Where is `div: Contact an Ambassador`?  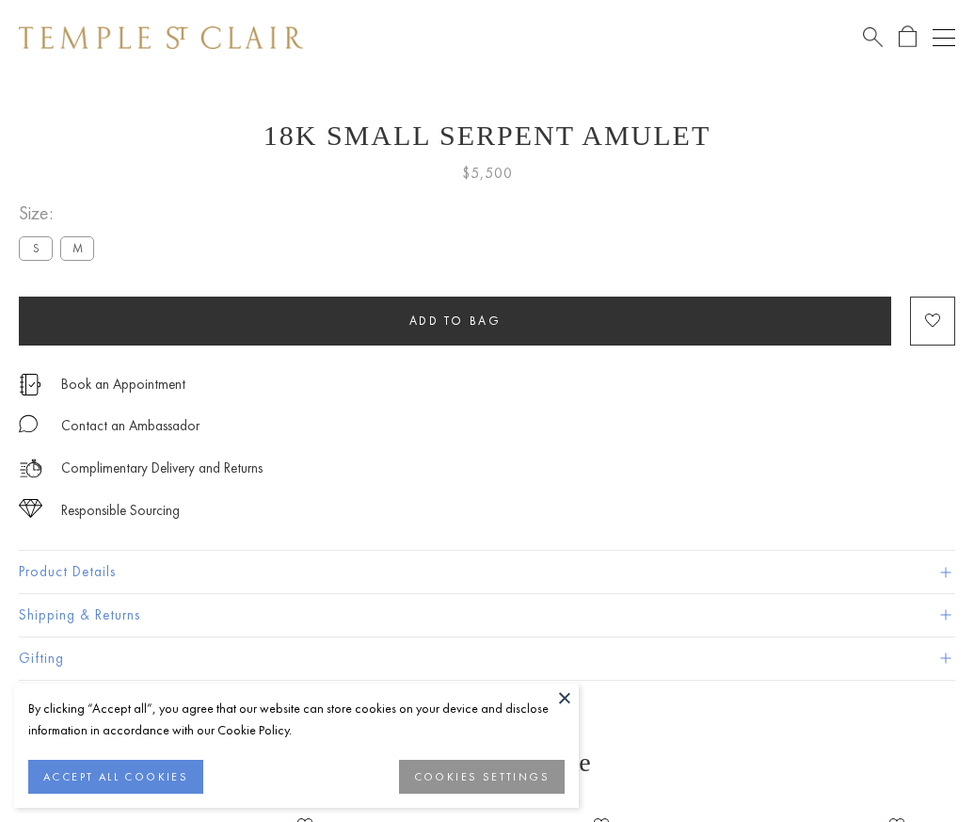
div: Contact an Ambassador is located at coordinates (130, 426).